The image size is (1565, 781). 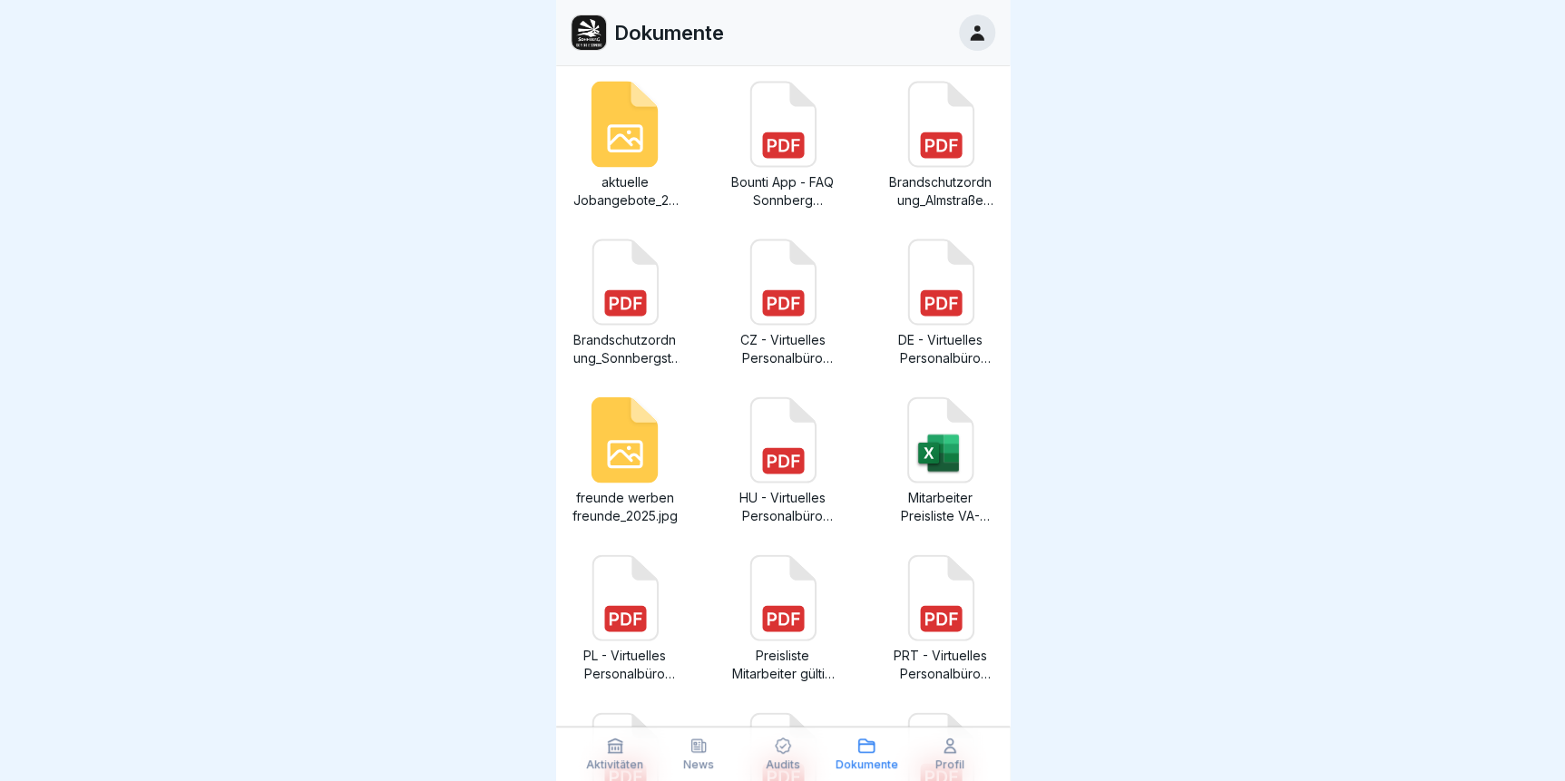 What do you see at coordinates (941, 145) in the screenshot?
I see `a: Brandschutzordnung_Almstraße 15_20250508.pdf` at bounding box center [941, 145].